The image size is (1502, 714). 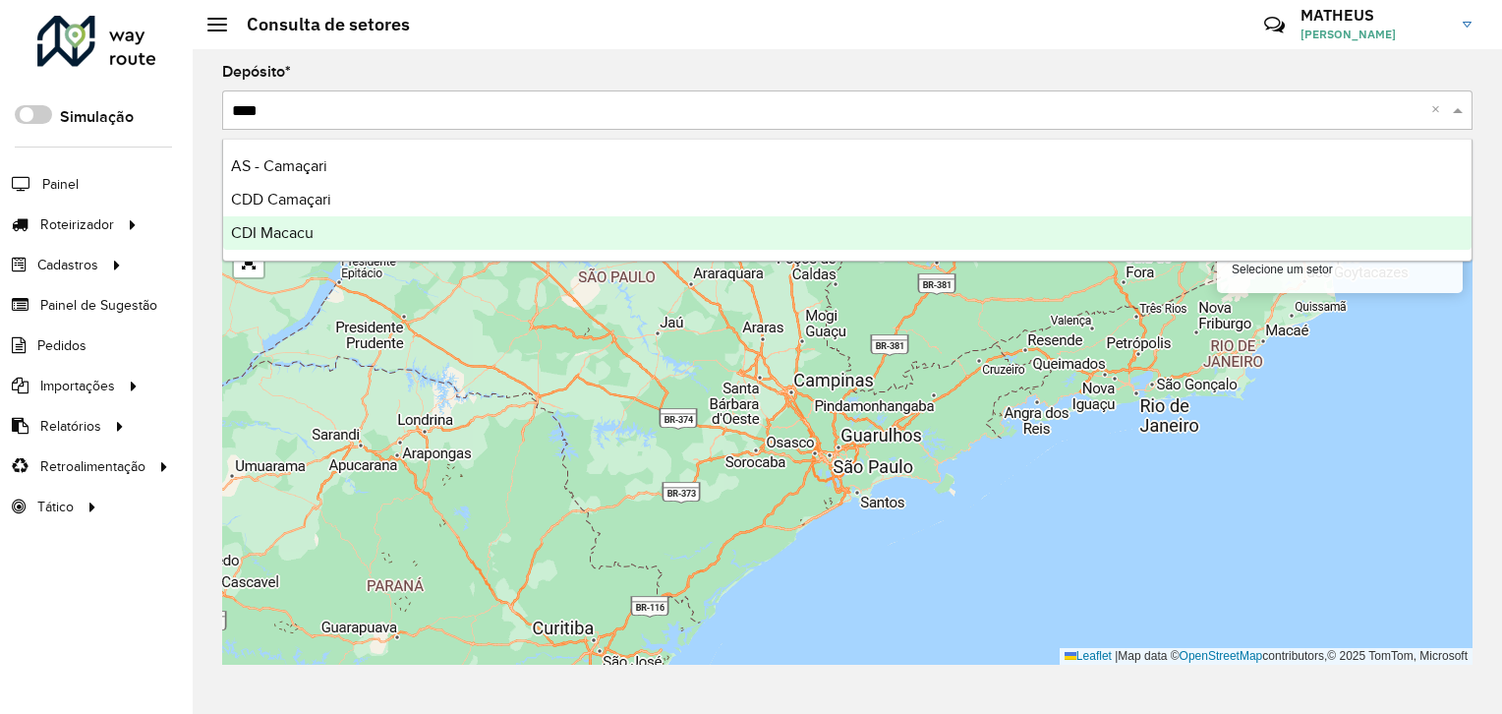 What do you see at coordinates (60, 184) in the screenshot?
I see `span: Painel` at bounding box center [60, 184].